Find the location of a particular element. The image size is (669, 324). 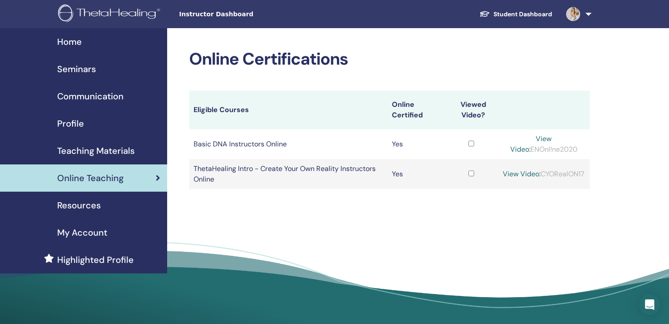

td: ThetaHealing Intro - Create Your Own Reality Instructors Online is located at coordinates (288, 174).